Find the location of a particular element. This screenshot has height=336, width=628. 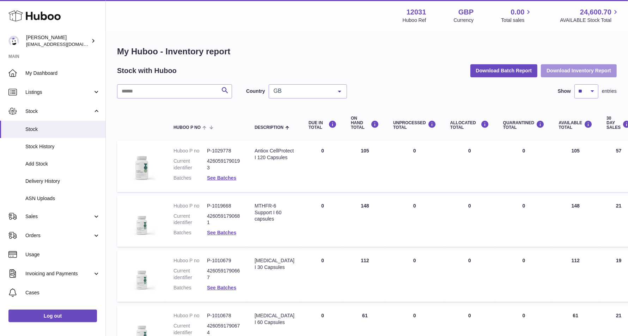

span: ASN Uploads is located at coordinates (63, 198).